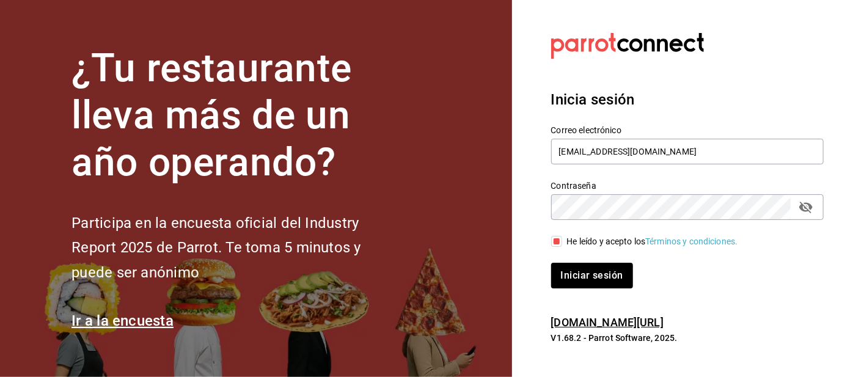 Image resolution: width=853 pixels, height=377 pixels. Describe the element at coordinates (687, 151) in the screenshot. I see `input: Ingresa tu correo electrónico` at that location.